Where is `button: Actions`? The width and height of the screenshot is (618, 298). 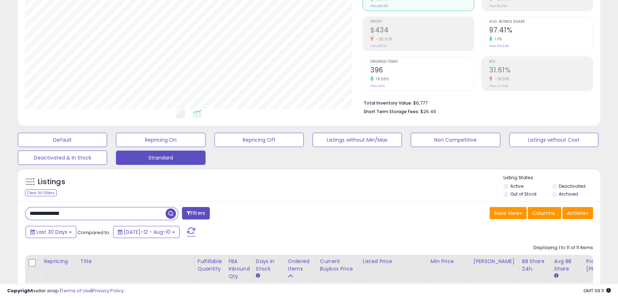 button: Actions is located at coordinates (578, 213).